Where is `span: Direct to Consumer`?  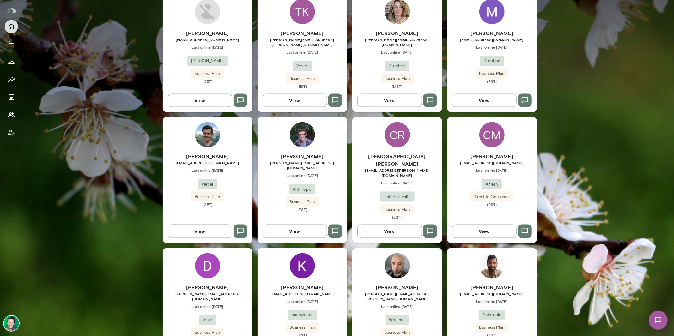 span: Direct to Consumer is located at coordinates (492, 197).